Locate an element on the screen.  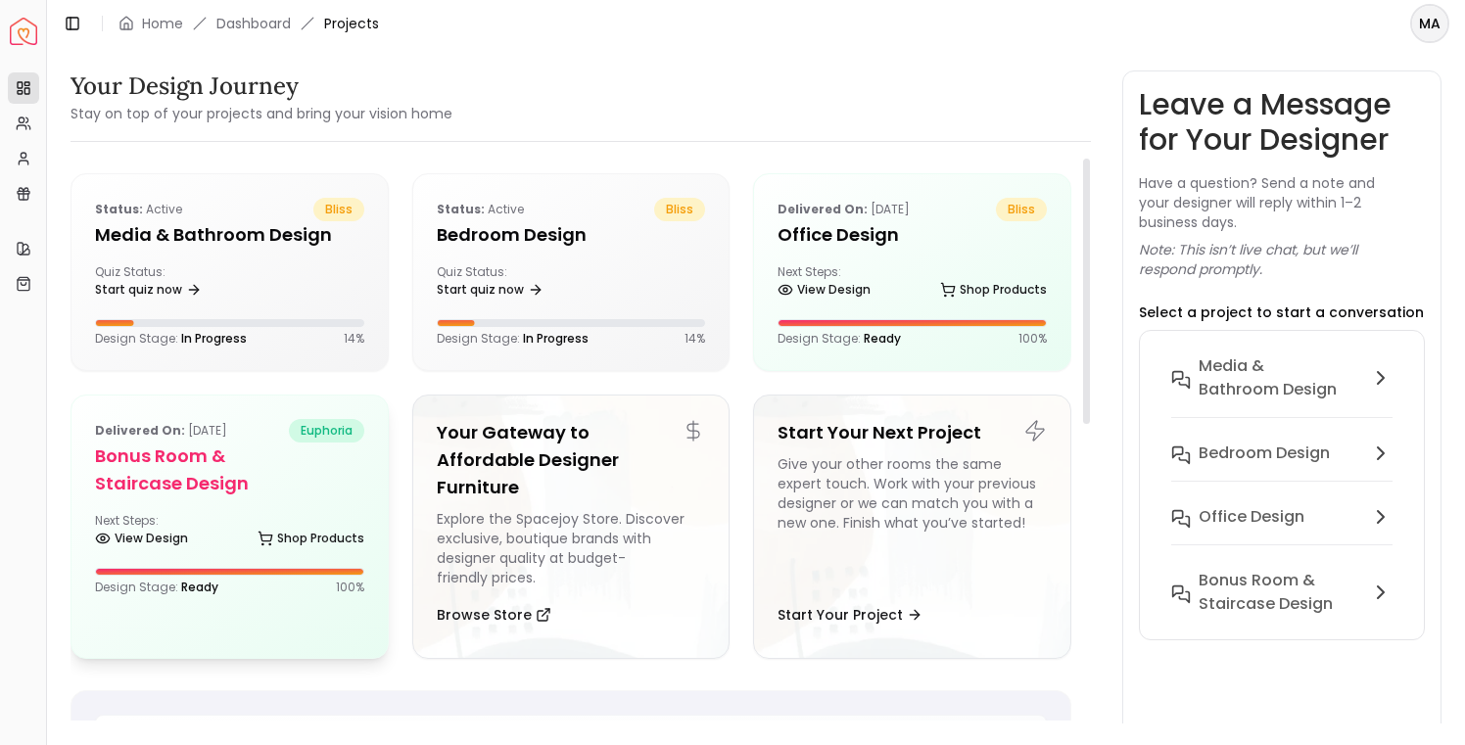
h3: Your Design Journey is located at coordinates (262, 86).